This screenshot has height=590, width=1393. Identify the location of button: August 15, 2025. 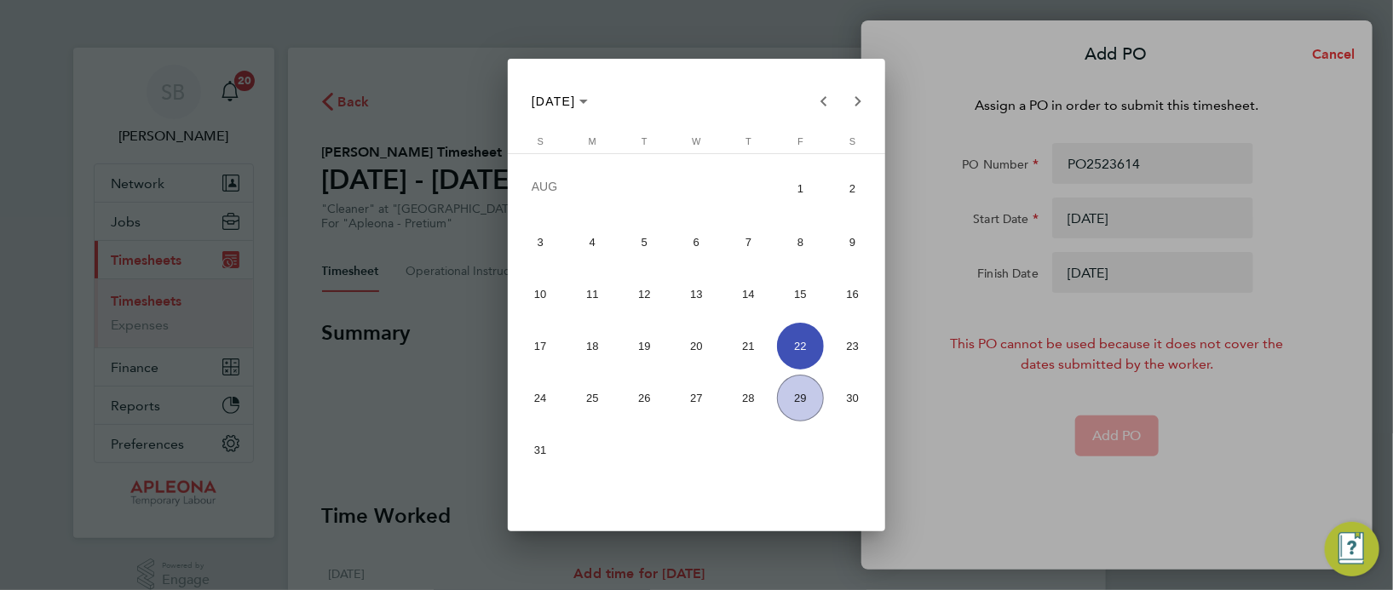
(800, 294).